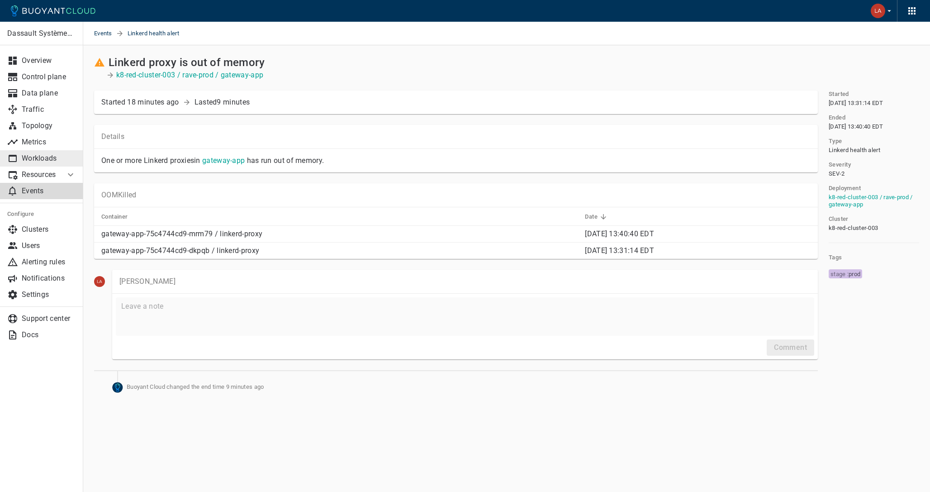 The image size is (930, 492). What do you see at coordinates (456, 161) in the screenshot?
I see `p: One or more Linkerd proxies in has run out of memory.` at bounding box center [456, 161].